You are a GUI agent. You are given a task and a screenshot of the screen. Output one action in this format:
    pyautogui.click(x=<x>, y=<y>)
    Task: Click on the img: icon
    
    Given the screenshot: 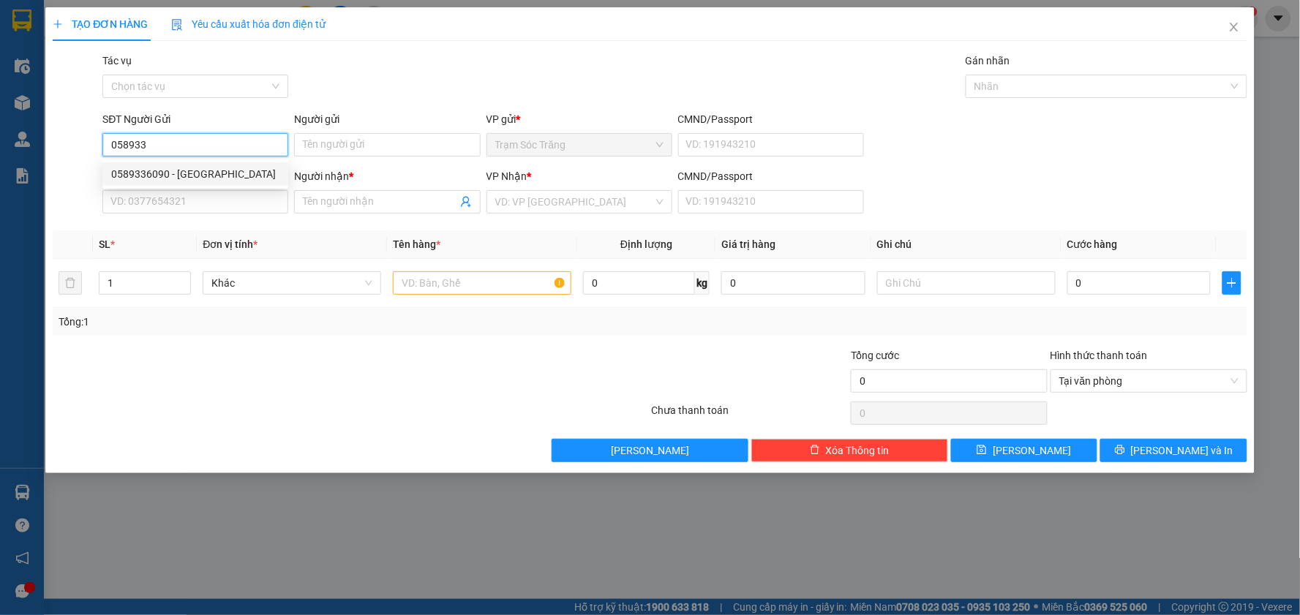 What is the action you would take?
    pyautogui.click(x=177, y=25)
    